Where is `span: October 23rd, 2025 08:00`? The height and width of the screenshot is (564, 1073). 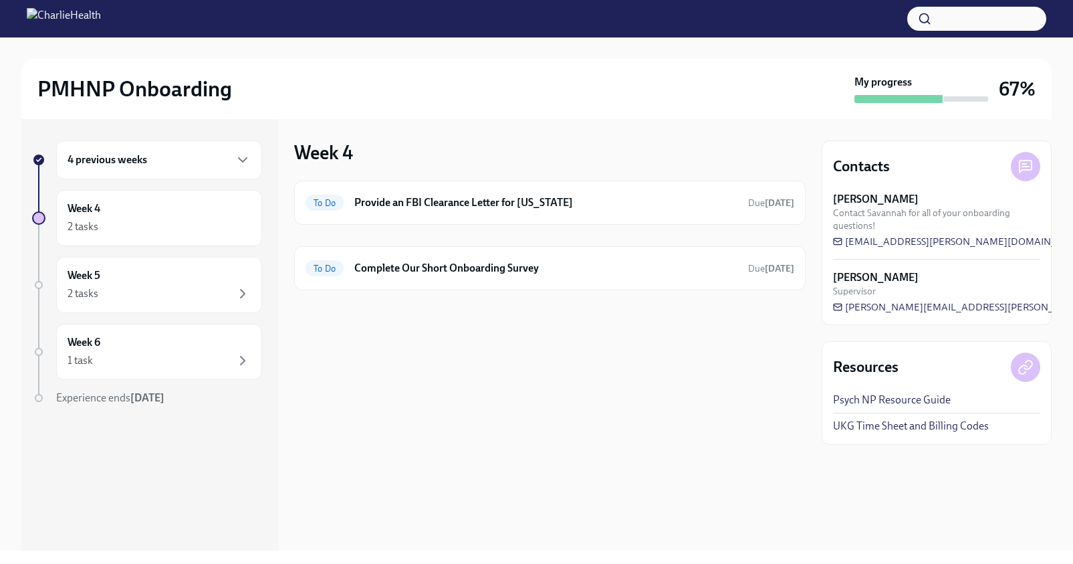 span: October 23rd, 2025 08:00 is located at coordinates (771, 203).